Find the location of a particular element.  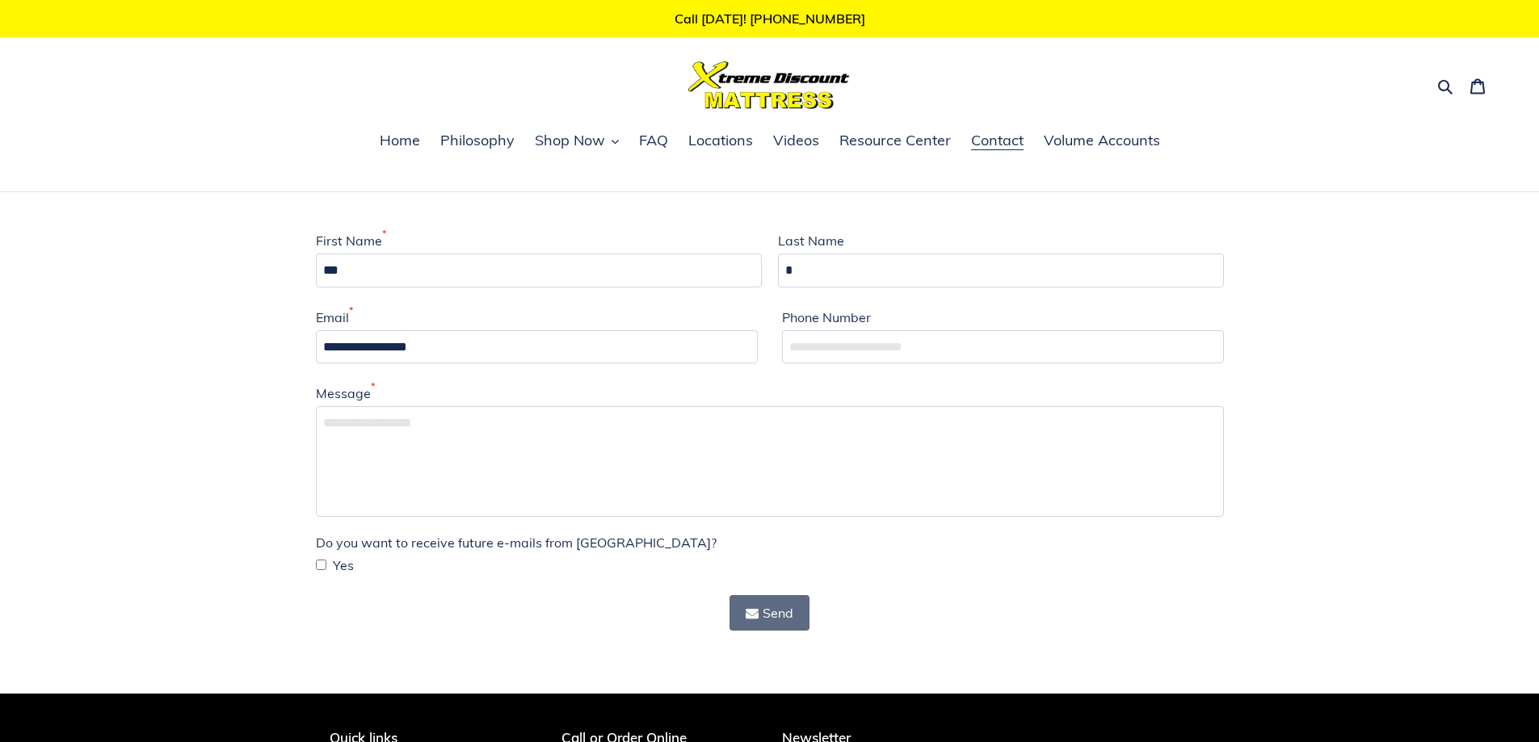

a: Resource Center is located at coordinates (895, 141).